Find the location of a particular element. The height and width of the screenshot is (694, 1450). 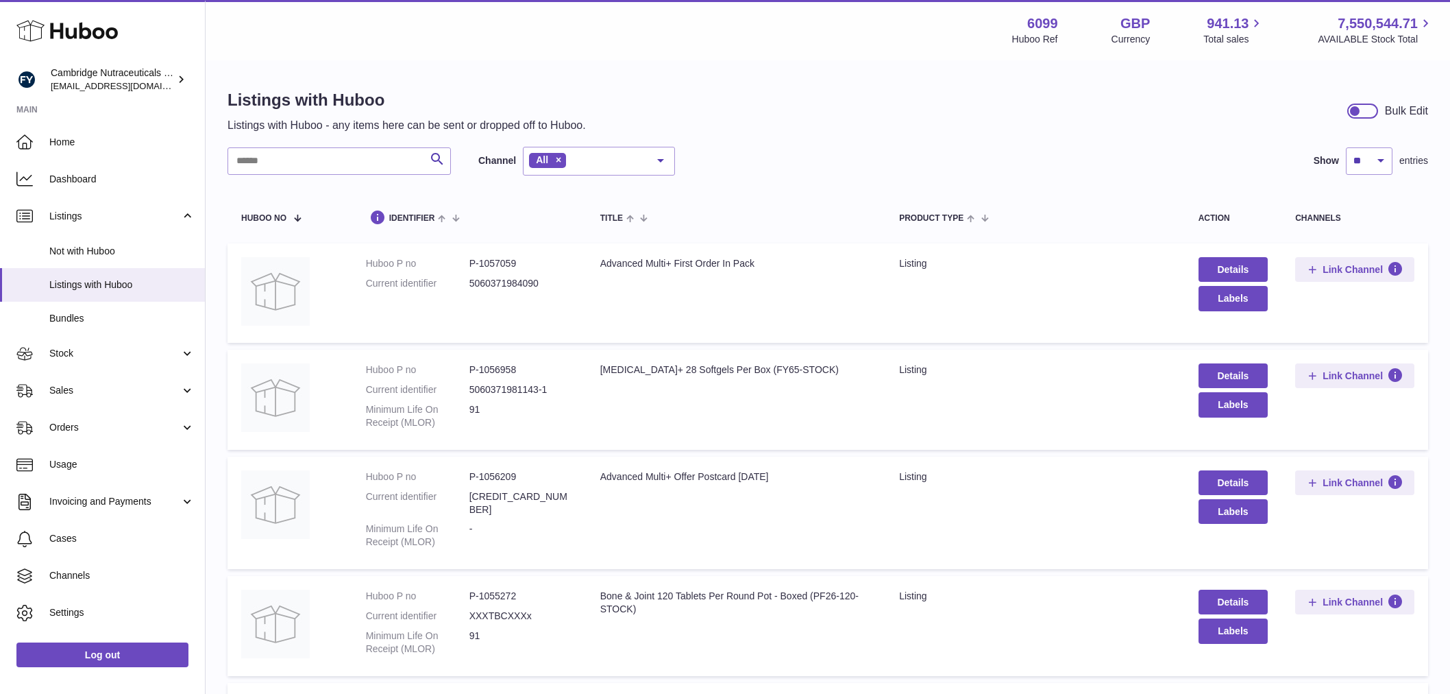

span: Total sales is located at coordinates (1234, 39).